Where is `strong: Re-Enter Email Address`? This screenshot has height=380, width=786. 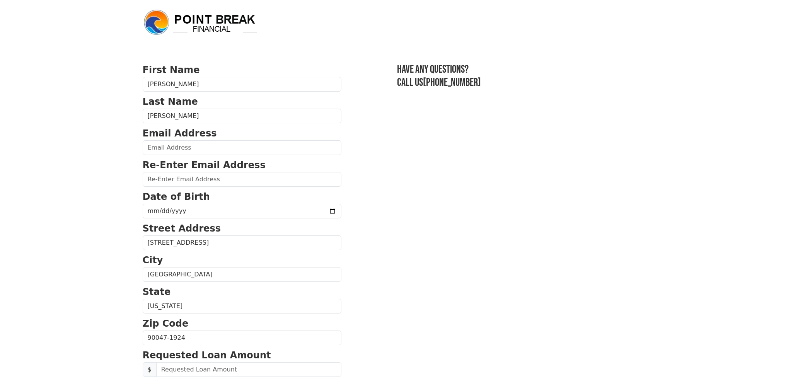
strong: Re-Enter Email Address is located at coordinates (204, 165).